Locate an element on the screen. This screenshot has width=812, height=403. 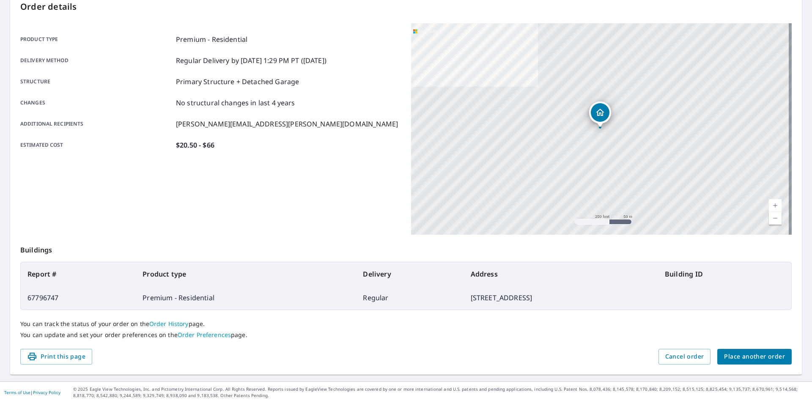
div: Dropped pin, building 1, Residential property, 2704 Kingston Rd Ponca City, OK 74604 is located at coordinates (600, 115).